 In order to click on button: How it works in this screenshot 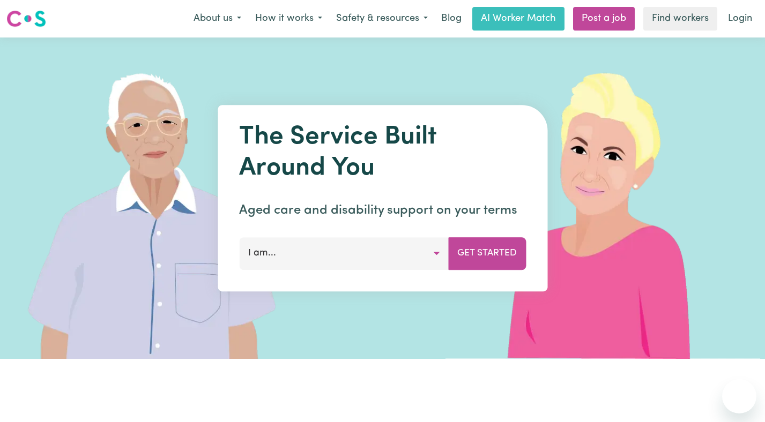, I will do `click(288, 19)`.